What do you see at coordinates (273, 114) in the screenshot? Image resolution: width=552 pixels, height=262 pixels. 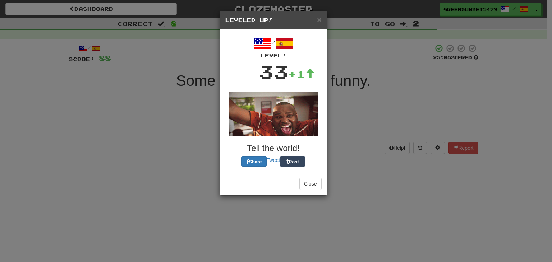 I see `img: anon-dude-dancing-749b357b783eda7f85c51e4a2e1ee5269fc79fcf7d6b6aa88849e9eb2203d151.gif` at bounding box center [273, 114].